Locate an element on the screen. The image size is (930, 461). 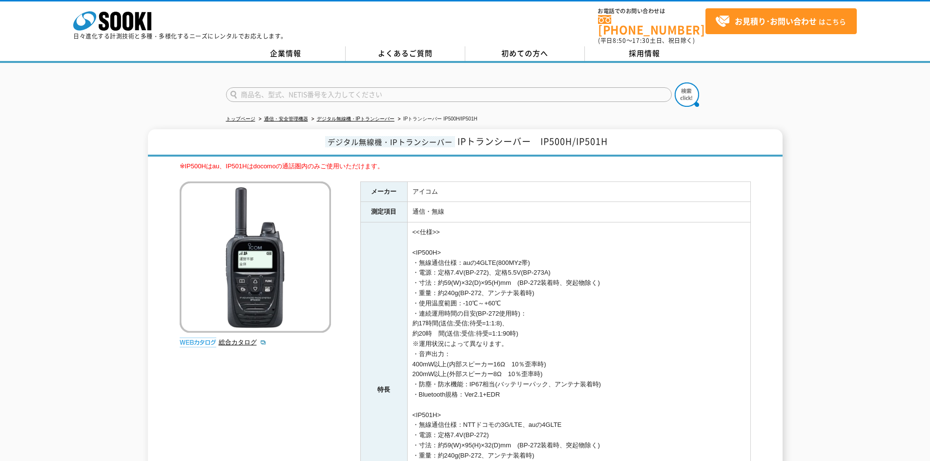
span: ※IP500Hはau、IP501Hはdocomoの通話圏内のみご使用いただけます。 is located at coordinates (282, 166).